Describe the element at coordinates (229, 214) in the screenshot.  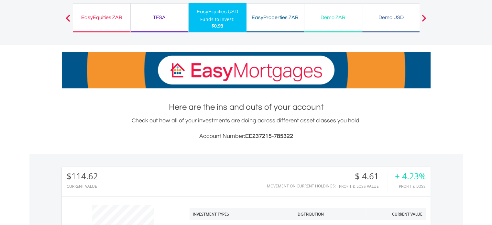
I see `th: Investment Types` at that location.